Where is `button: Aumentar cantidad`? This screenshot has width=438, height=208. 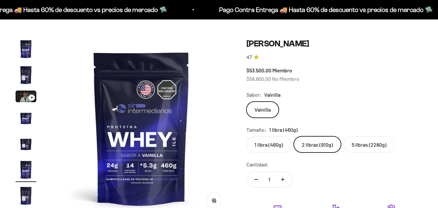
button: Aumentar cantidad is located at coordinates (283, 179).